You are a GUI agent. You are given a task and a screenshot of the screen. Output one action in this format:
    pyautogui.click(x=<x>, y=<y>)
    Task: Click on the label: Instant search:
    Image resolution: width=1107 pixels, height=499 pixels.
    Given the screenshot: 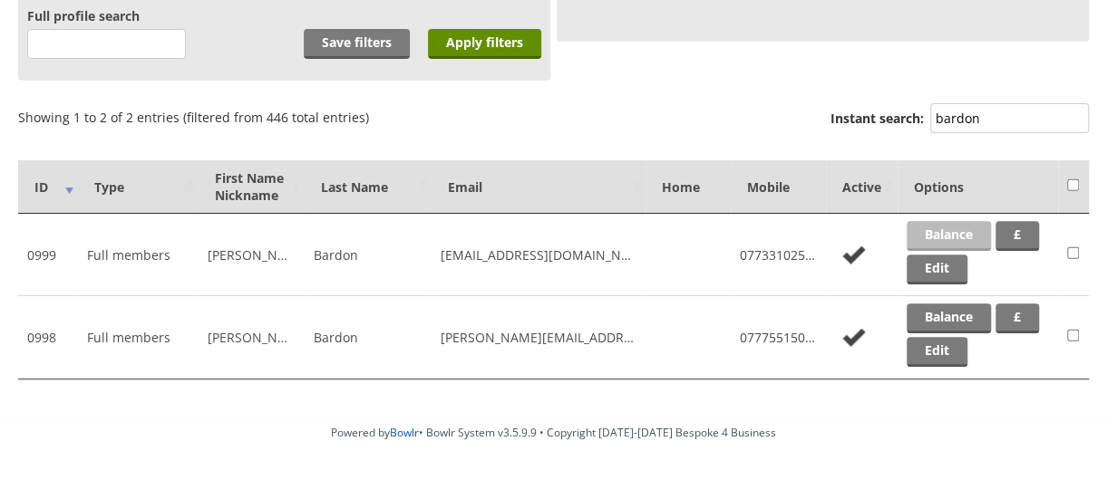 What is the action you would take?
    pyautogui.click(x=959, y=121)
    